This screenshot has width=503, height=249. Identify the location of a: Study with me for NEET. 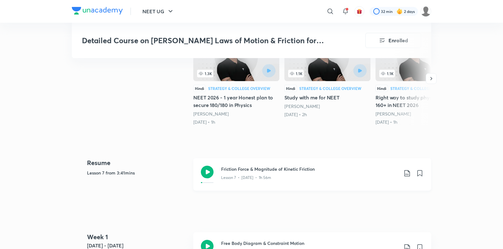
(327, 75).